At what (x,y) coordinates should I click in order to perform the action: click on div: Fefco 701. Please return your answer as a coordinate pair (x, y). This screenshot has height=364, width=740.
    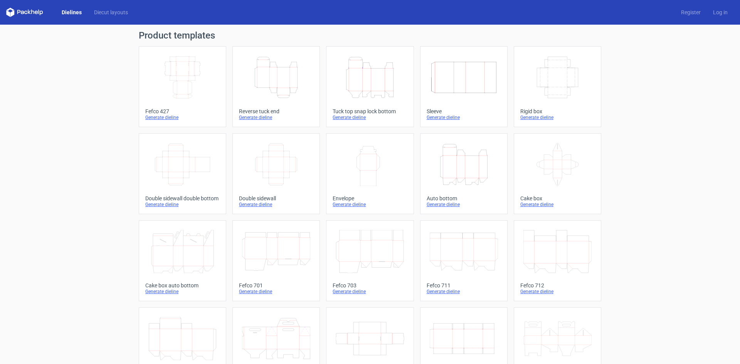
    Looking at the image, I should click on (276, 286).